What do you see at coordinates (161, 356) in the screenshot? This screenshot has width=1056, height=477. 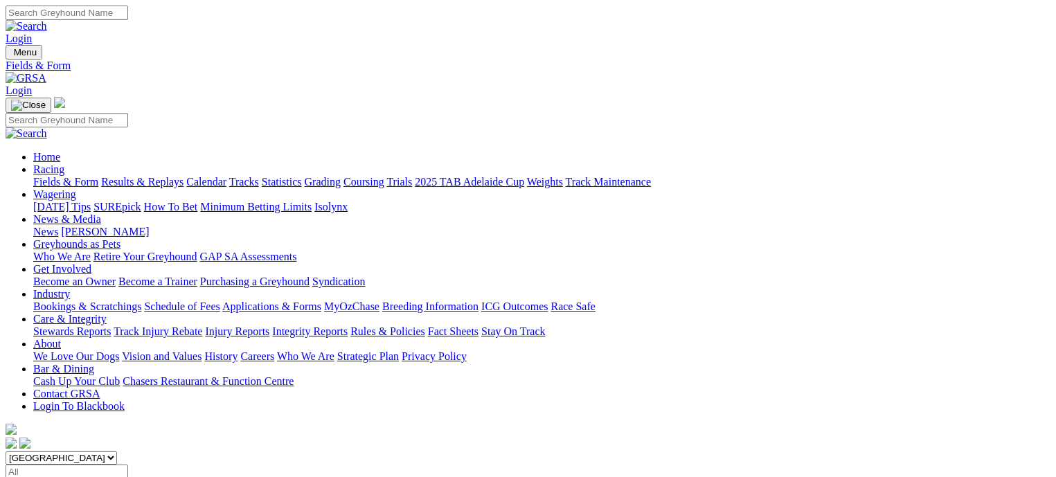 I see `a: Vision and Values` at bounding box center [161, 356].